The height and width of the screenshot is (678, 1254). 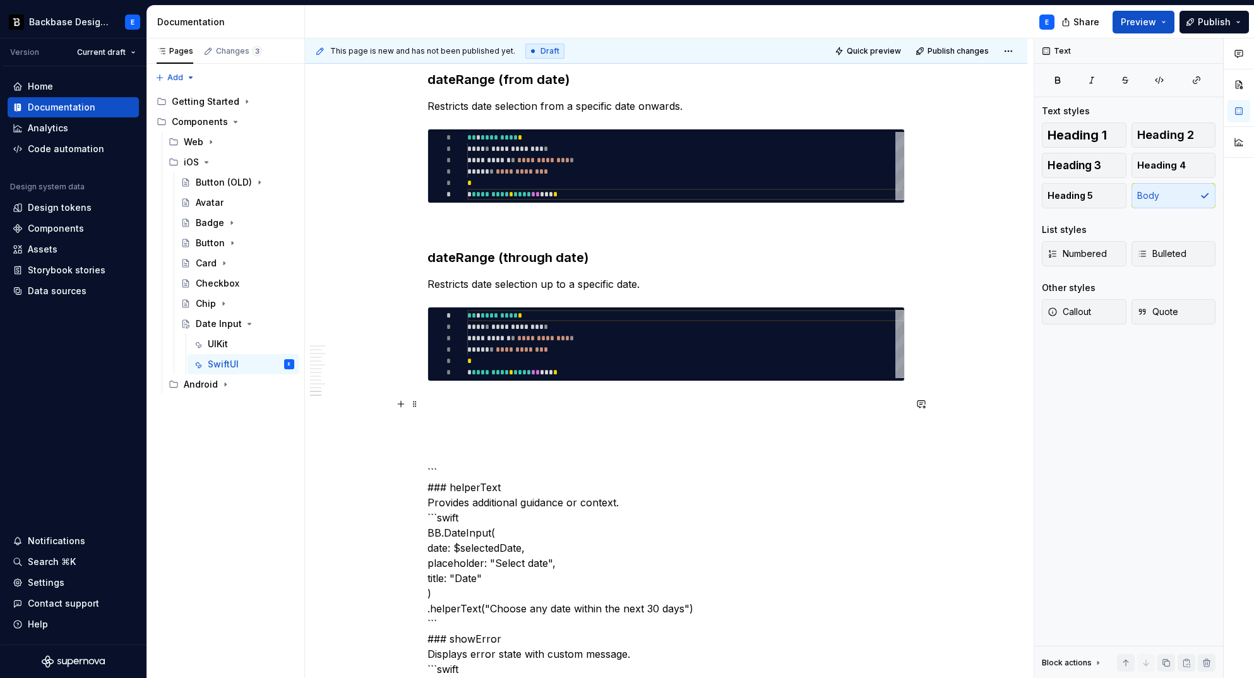 I want to click on div: Notifications, so click(x=56, y=541).